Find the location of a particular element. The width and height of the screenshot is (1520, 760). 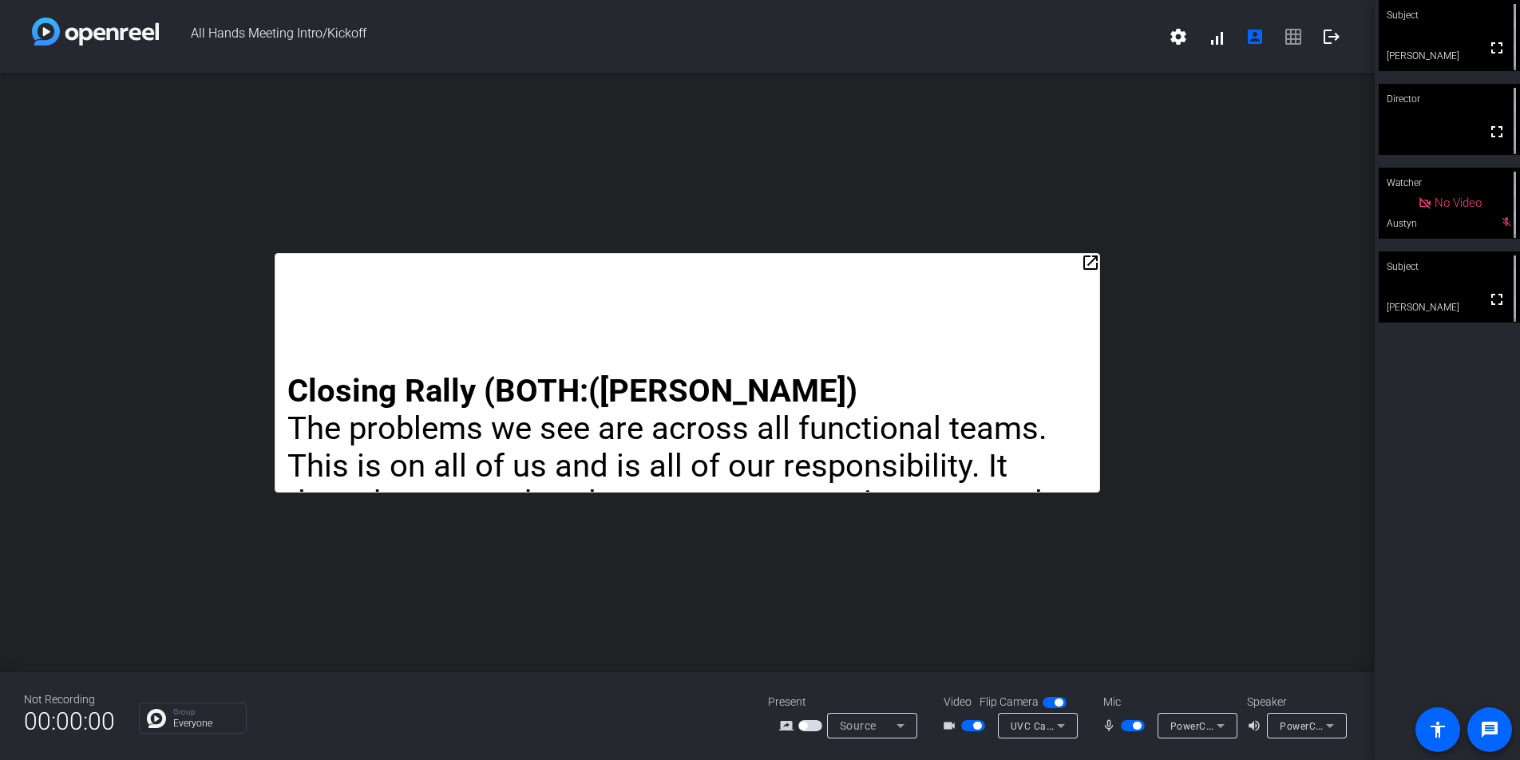

button: signal_cellular_alt is located at coordinates (1216, 37).